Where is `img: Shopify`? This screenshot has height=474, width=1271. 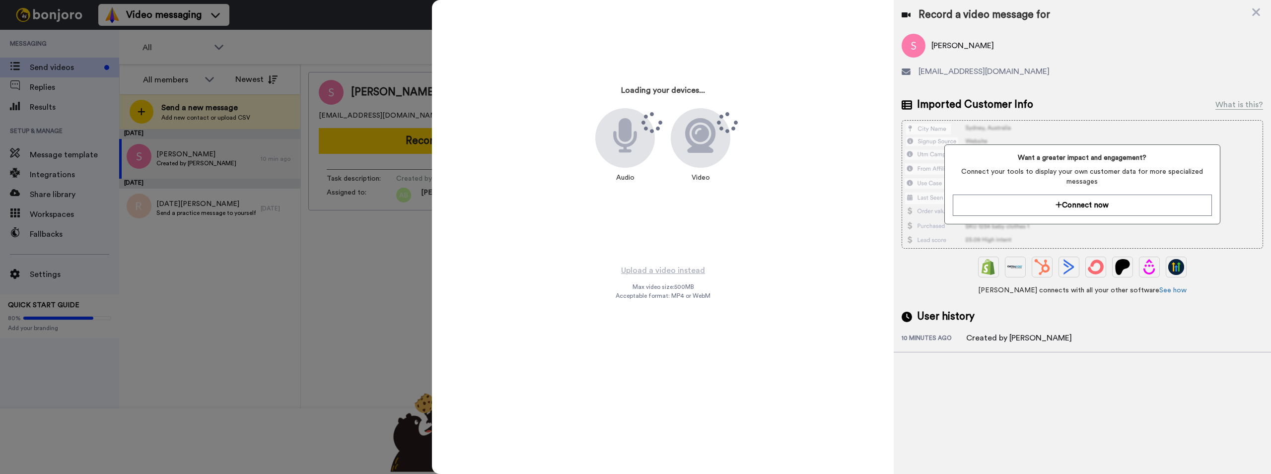
img: Shopify is located at coordinates (988, 267).